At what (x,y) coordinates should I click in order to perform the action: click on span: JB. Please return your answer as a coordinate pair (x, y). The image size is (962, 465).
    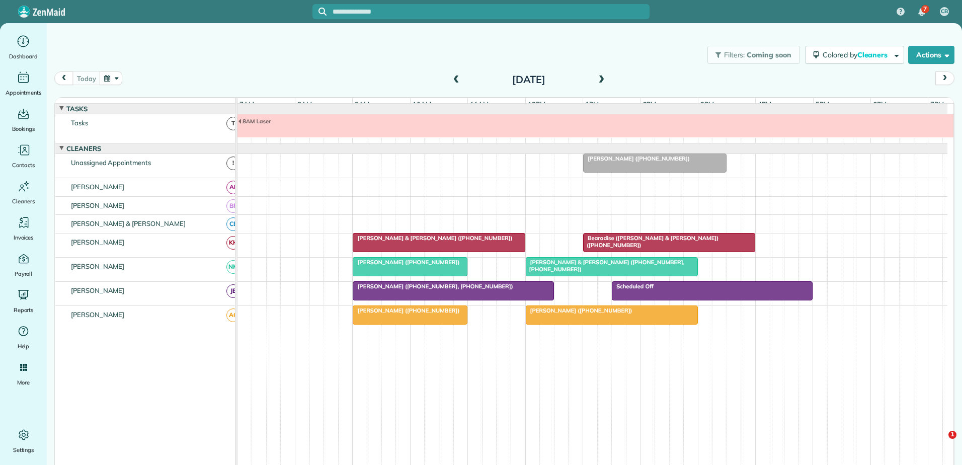
    Looking at the image, I should click on (233, 291).